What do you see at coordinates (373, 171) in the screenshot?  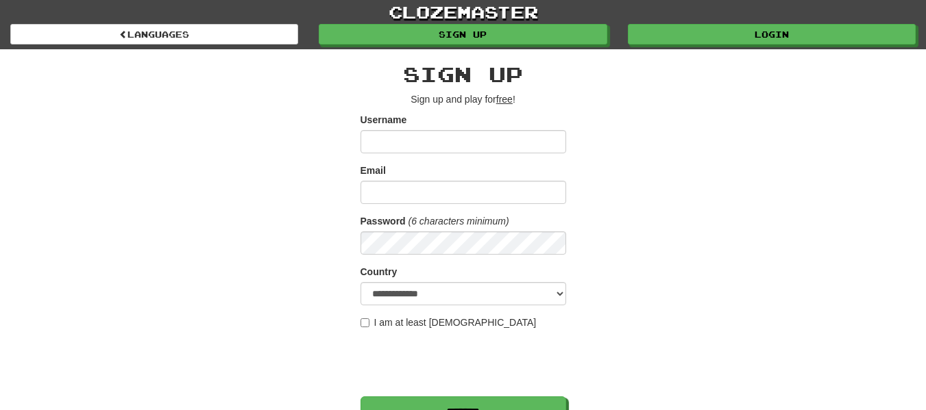 I see `label: Email` at bounding box center [373, 171].